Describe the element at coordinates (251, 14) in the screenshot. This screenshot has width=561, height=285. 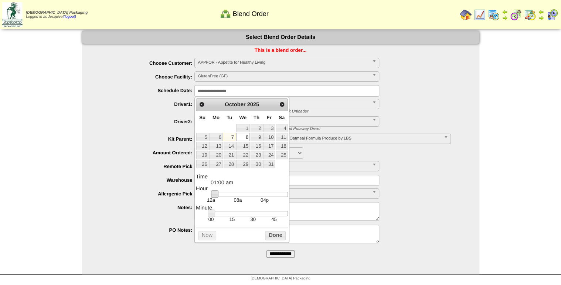
I see `span: Blend Order` at that location.